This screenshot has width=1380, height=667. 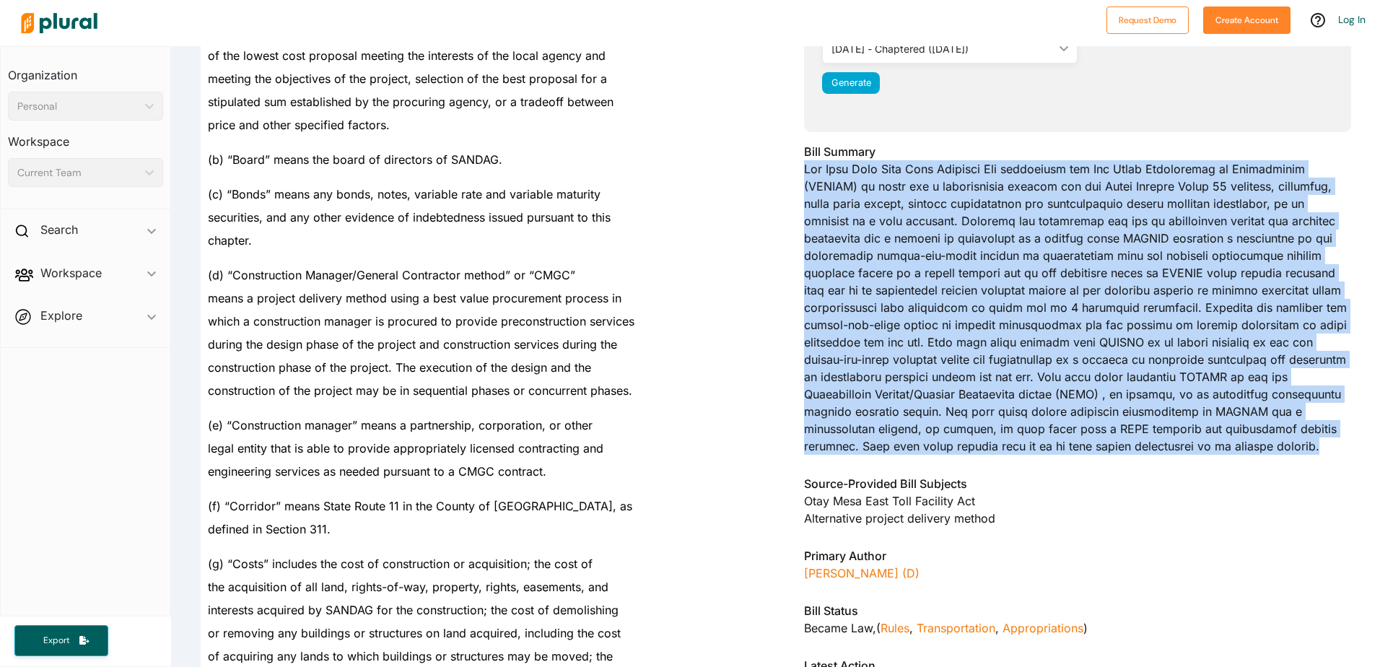 What do you see at coordinates (1077, 483) in the screenshot?
I see `h3: Source-Provided Bill Subjects` at bounding box center [1077, 483].